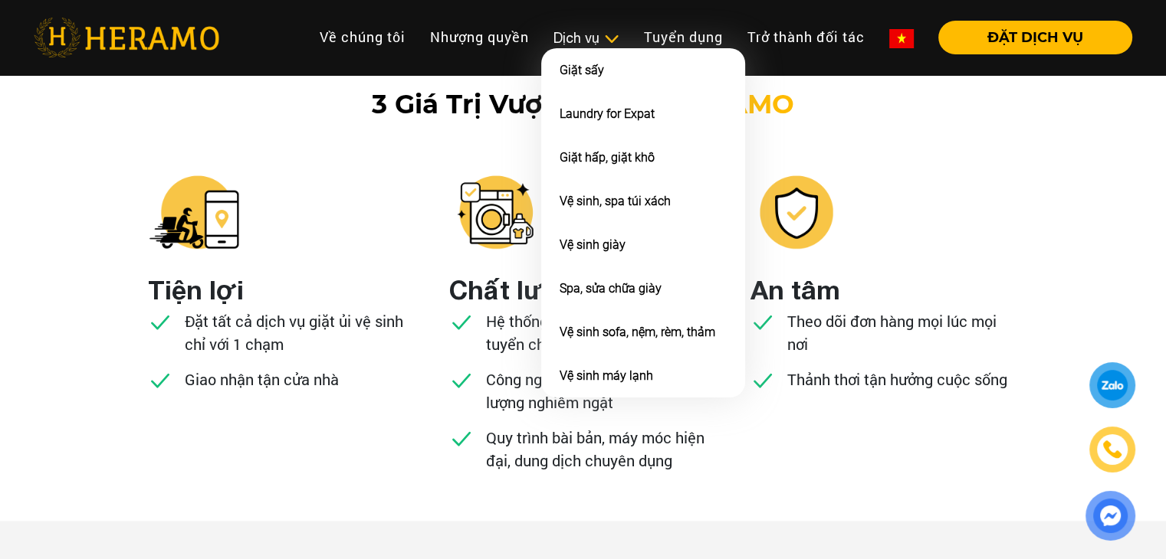  I want to click on a: ĐẶT DỊCH VỤ, so click(1028, 38).